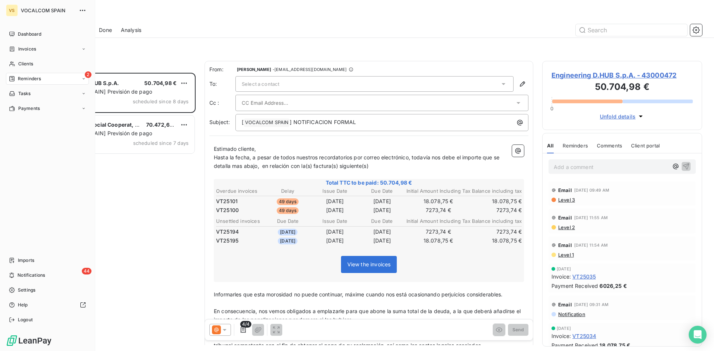  I want to click on span: 0, so click(552, 109).